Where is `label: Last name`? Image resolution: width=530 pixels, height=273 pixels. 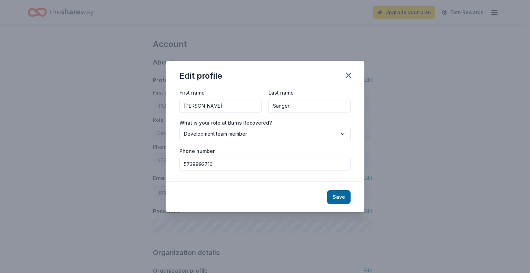
label: Last name is located at coordinates (281, 93).